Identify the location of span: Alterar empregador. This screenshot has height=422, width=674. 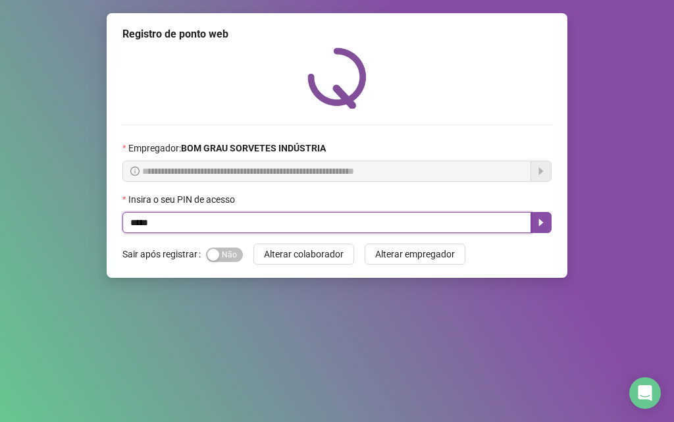
(414, 254).